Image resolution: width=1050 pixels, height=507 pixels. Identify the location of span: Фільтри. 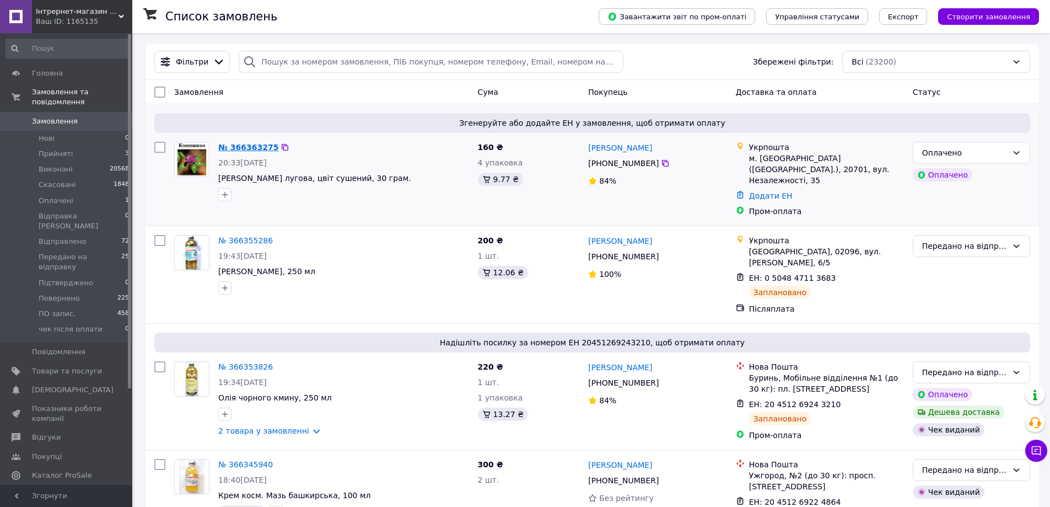
(192, 62).